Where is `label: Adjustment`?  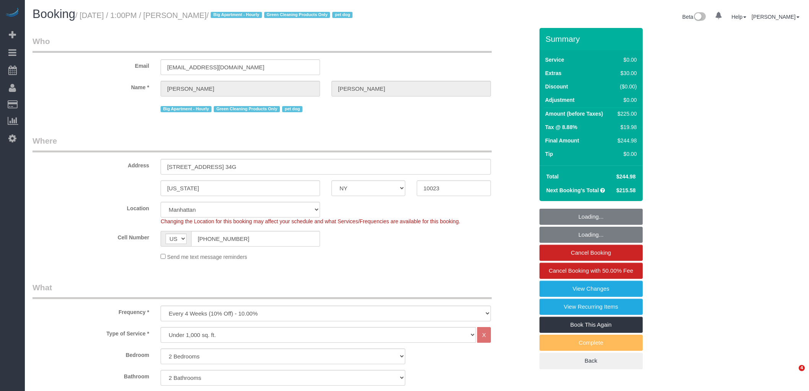 label: Adjustment is located at coordinates (560, 100).